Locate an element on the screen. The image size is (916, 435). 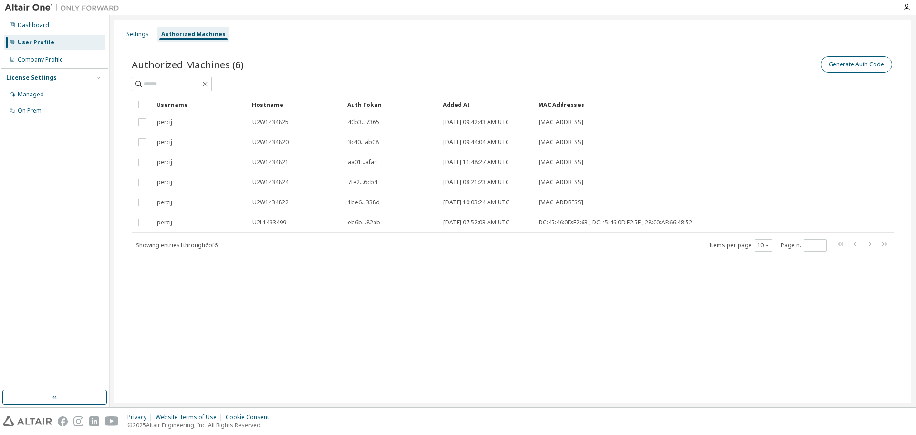
span: 7fe2...6cb4 is located at coordinates (363, 182).